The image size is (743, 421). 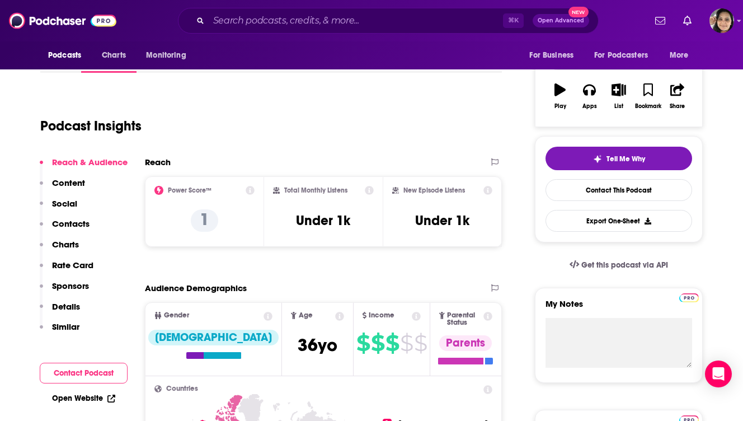 I want to click on span: Monitoring, so click(x=166, y=55).